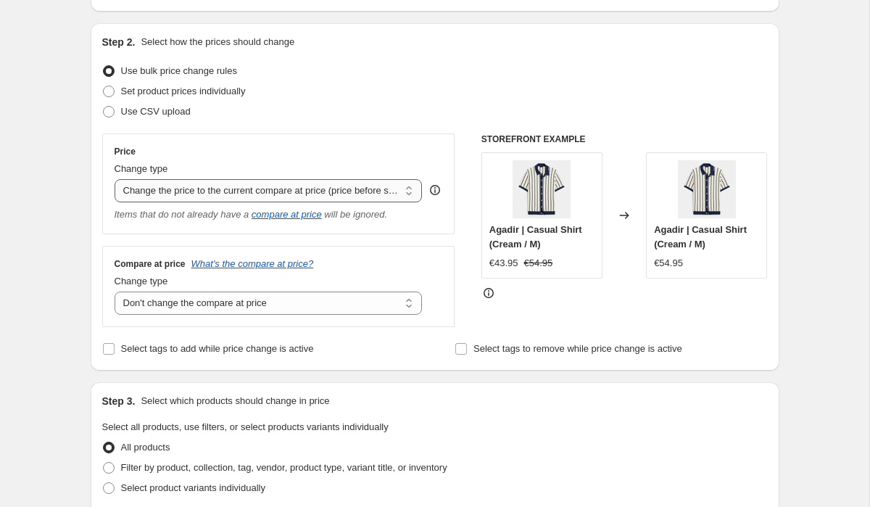 The image size is (870, 507). What do you see at coordinates (125, 152) in the screenshot?
I see `h3: Price` at bounding box center [125, 152].